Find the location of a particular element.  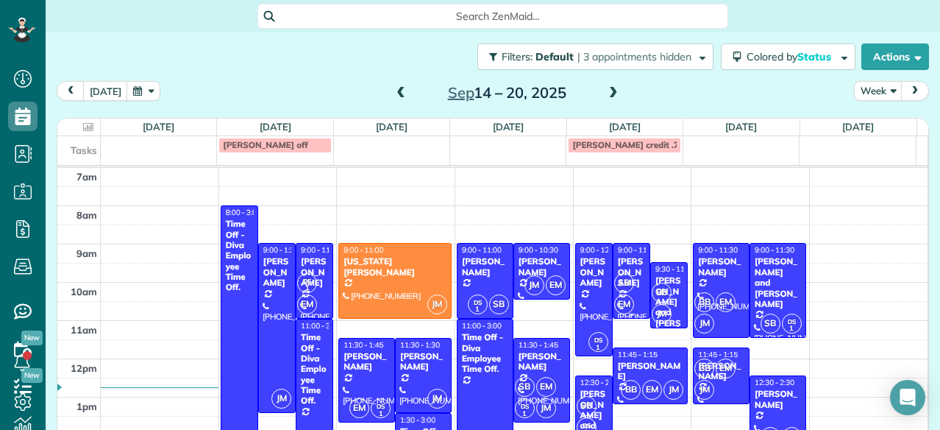

a: Filters: Default | 3 appointments hidden is located at coordinates (592, 57).